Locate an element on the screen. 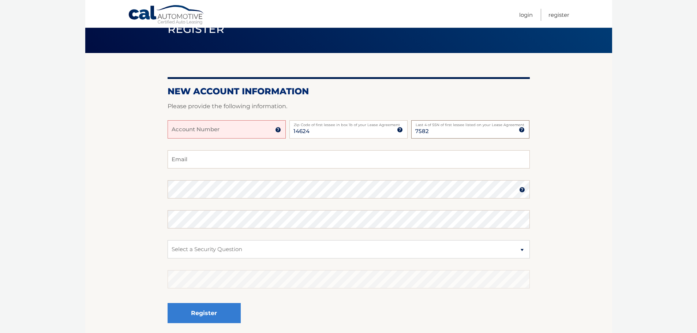  label: Last 4 of SSN of first lessee listed on your Lease Agreement is located at coordinates (470, 123).